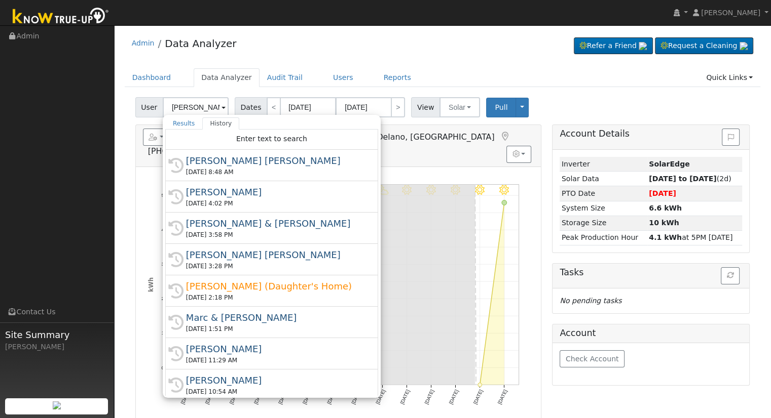 Image resolution: width=771 pixels, height=418 pixels. Describe the element at coordinates (669, 164) in the screenshot. I see `strong: ID: 4743137, authorized: 10/10/25` at that location.